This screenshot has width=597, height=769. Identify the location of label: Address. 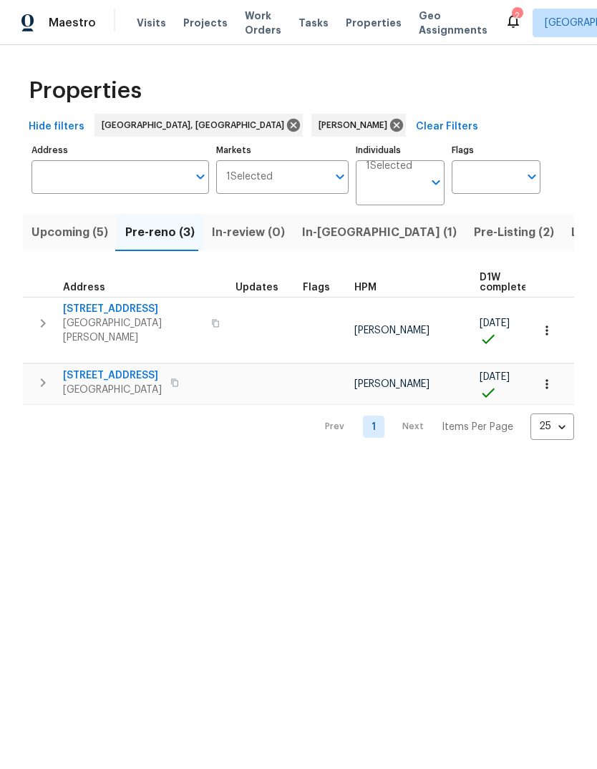
(120, 150).